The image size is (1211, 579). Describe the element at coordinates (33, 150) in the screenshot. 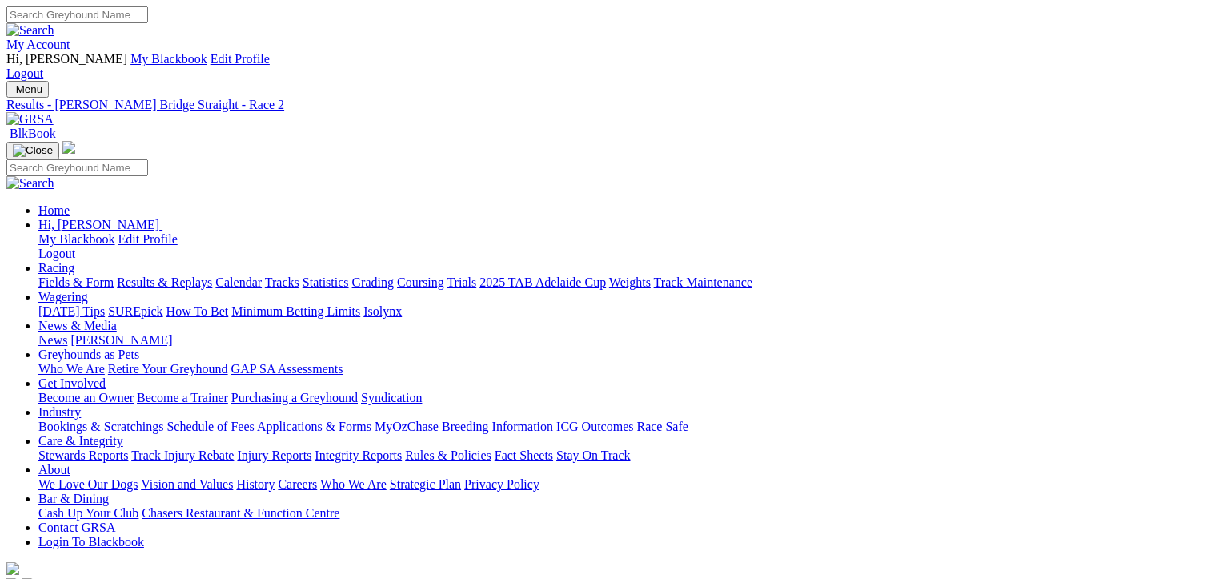

I see `img: Close` at that location.